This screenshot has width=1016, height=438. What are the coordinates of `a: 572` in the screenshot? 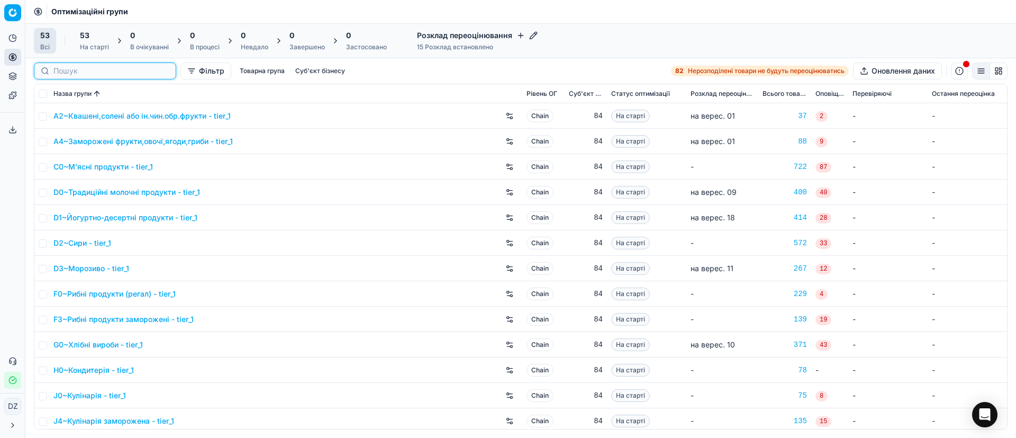 It's located at (785, 243).